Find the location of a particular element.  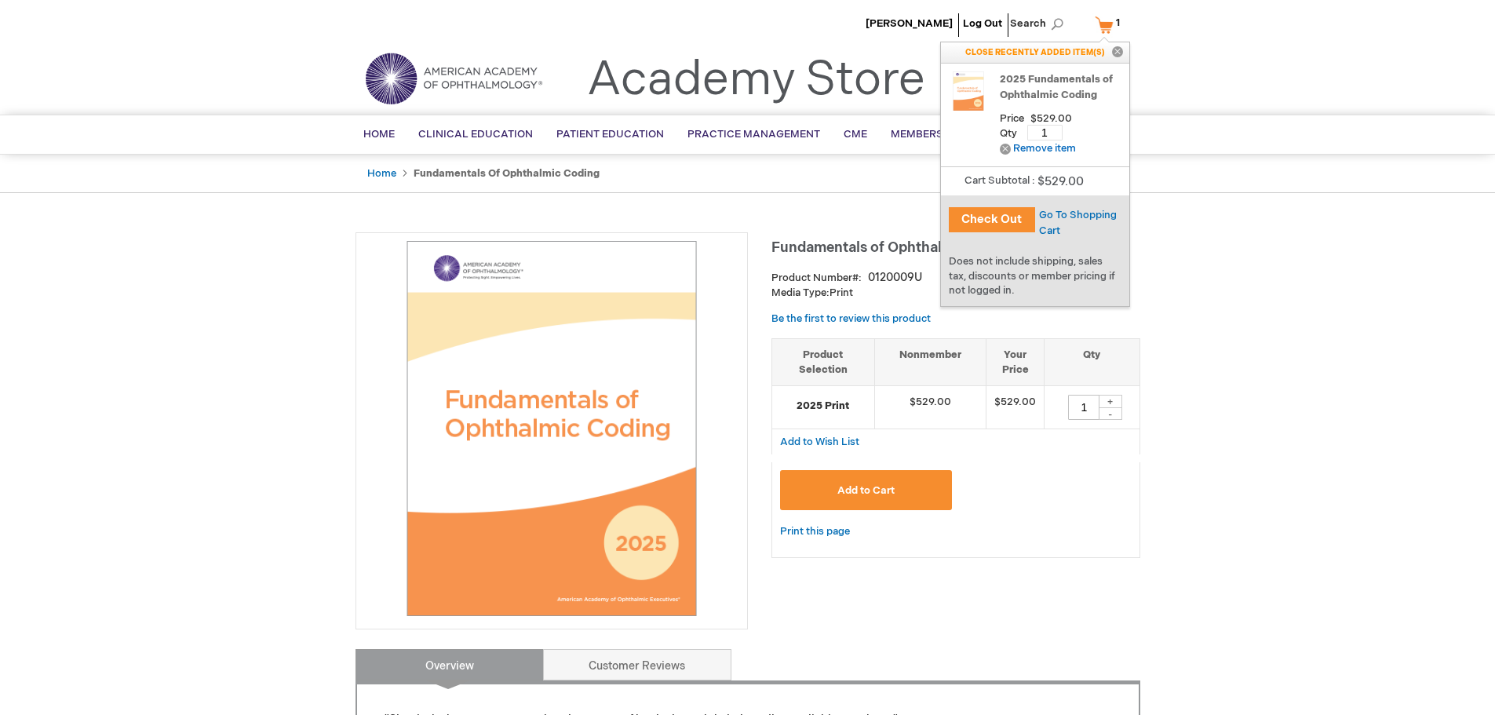

span: Practice Management is located at coordinates (754, 134).